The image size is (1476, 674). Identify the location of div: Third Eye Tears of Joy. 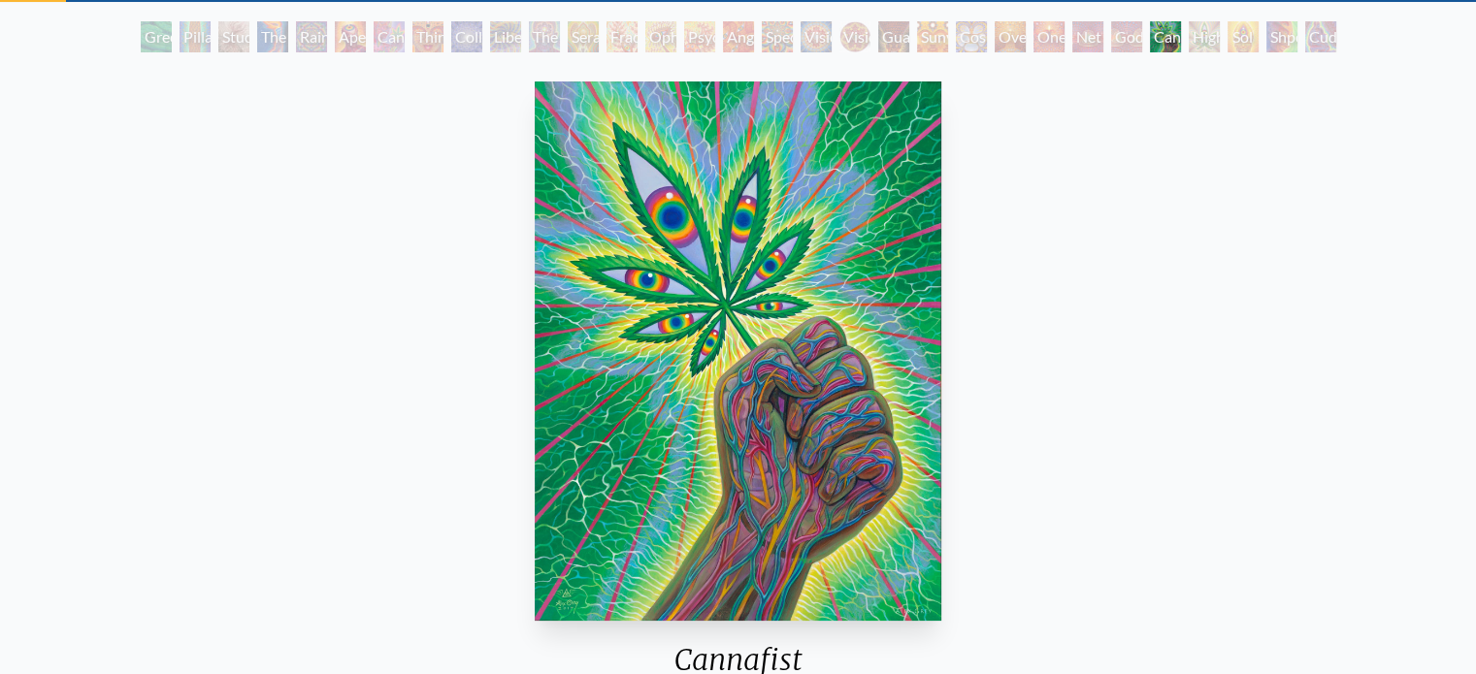
(428, 37).